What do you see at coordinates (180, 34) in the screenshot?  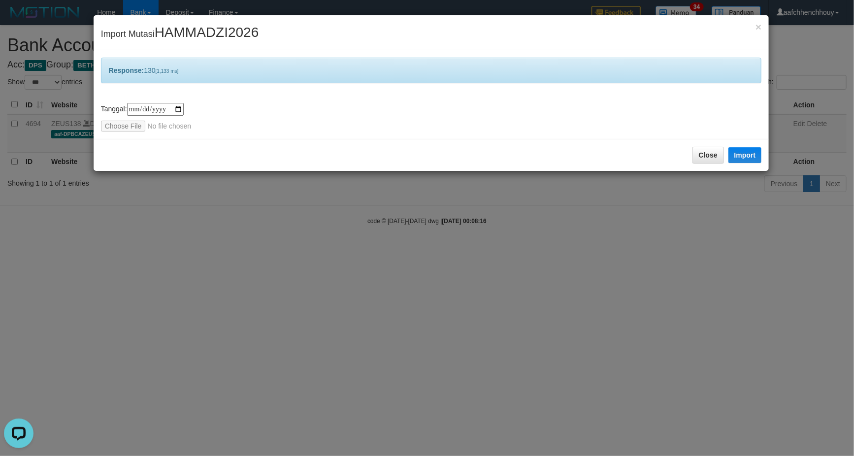 I see `span: Import Mutasi` at bounding box center [180, 34].